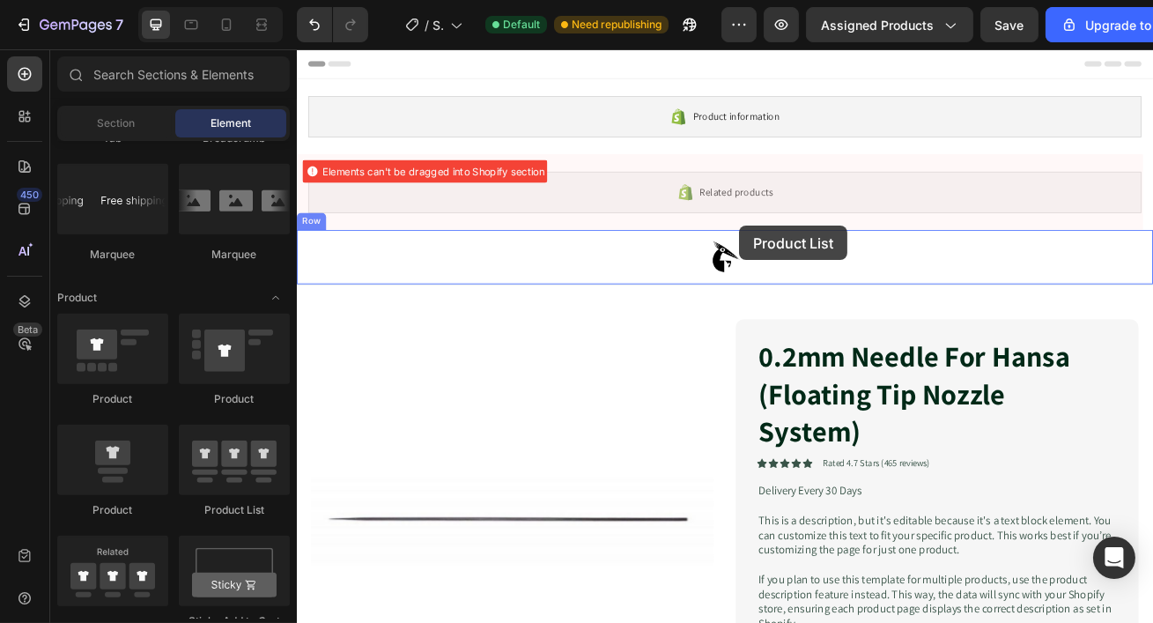 This screenshot has height=623, width=1153. What do you see at coordinates (332, 25) in the screenshot?
I see `div: Undo/Redo` at bounding box center [332, 25].